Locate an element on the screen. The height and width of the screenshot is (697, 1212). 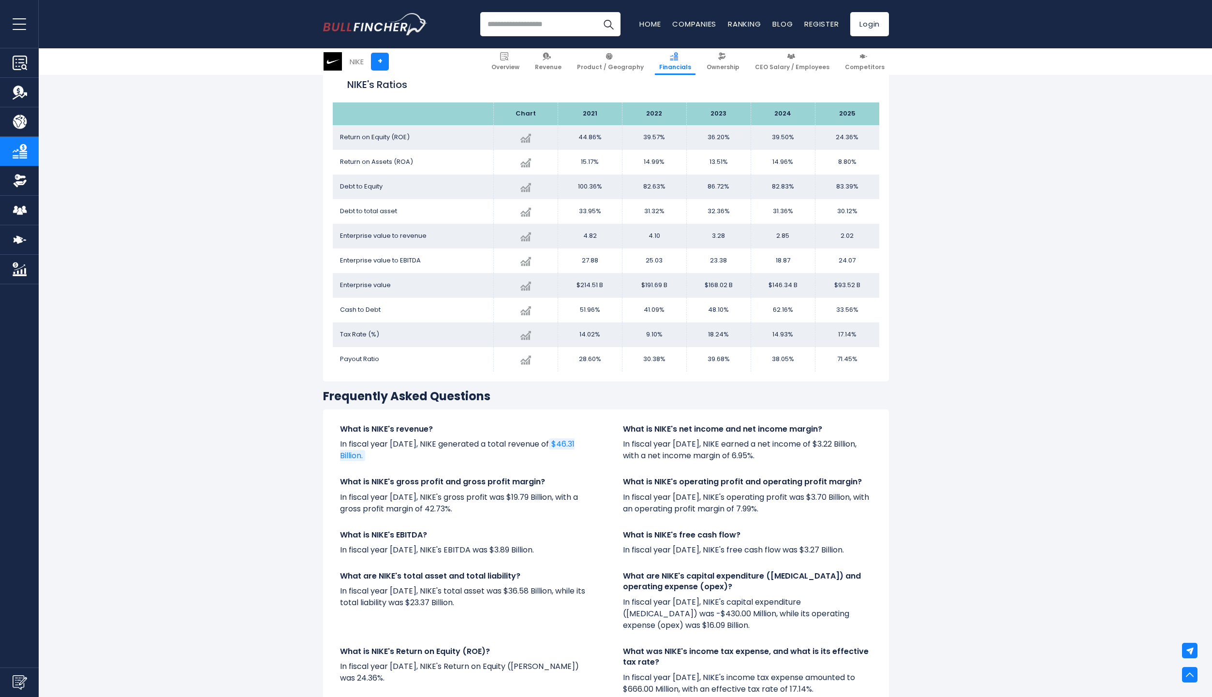
td: 27.88 is located at coordinates (589, 261).